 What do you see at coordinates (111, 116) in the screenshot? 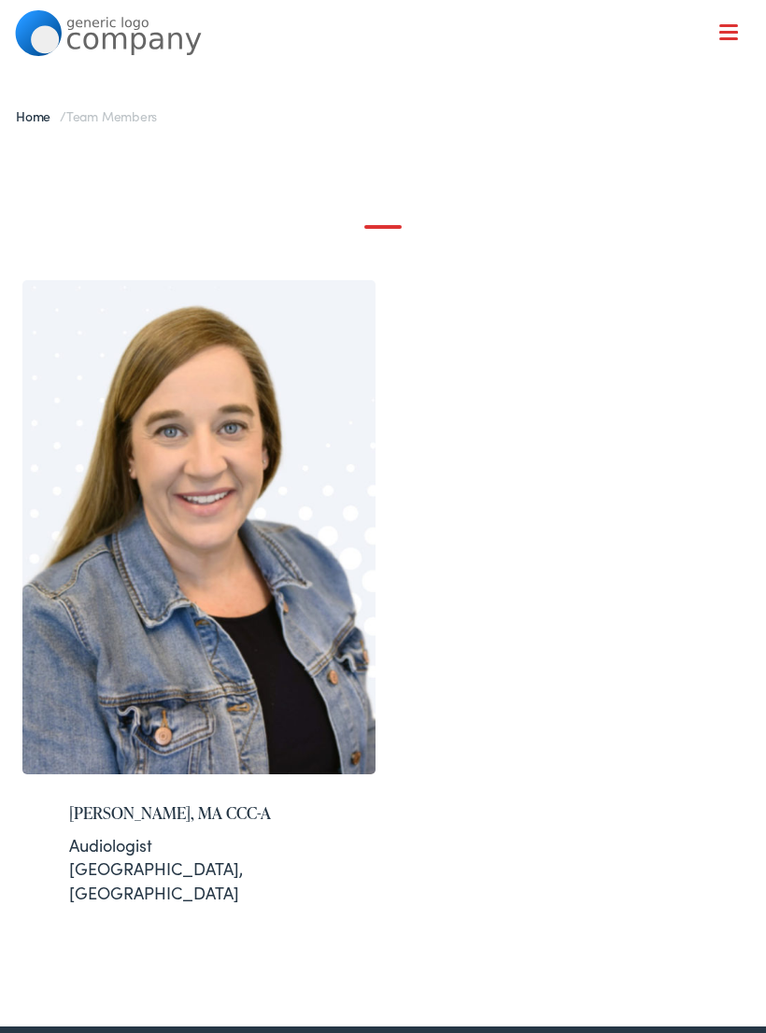
I see `span: Team Members` at bounding box center [111, 116].